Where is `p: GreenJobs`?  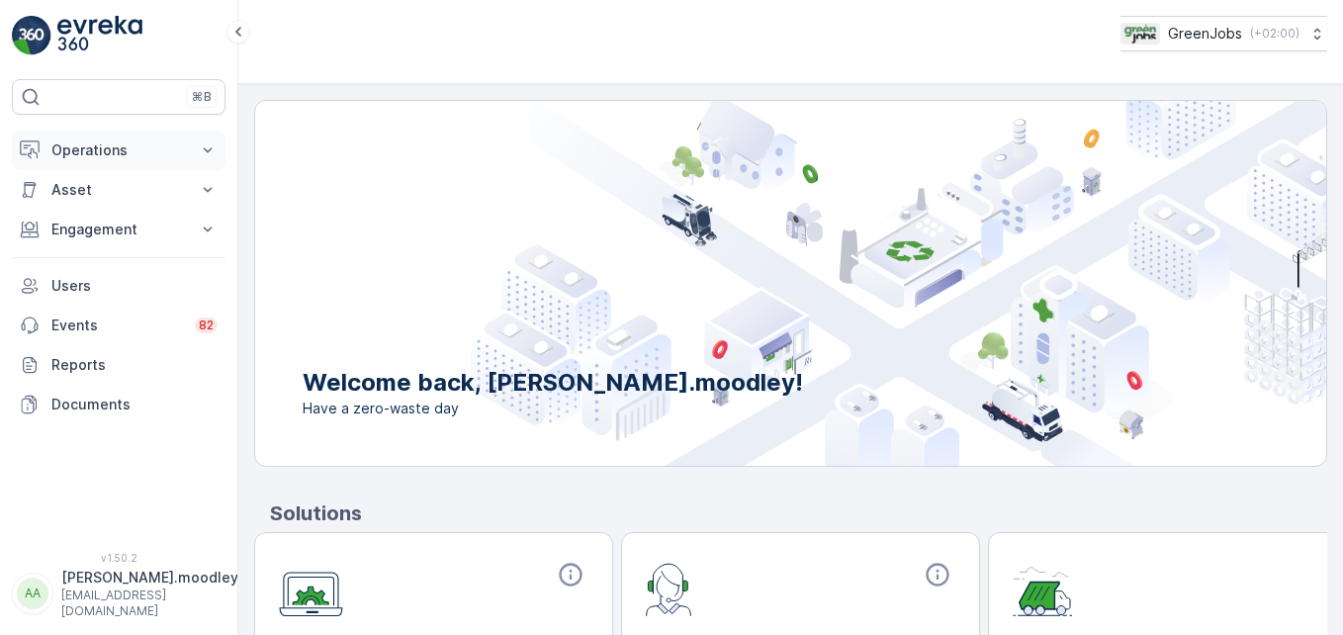
p: GreenJobs is located at coordinates (1204, 34).